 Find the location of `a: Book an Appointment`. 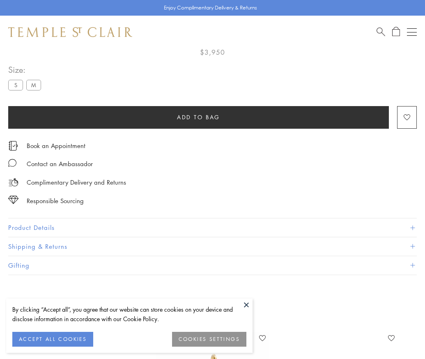

a: Book an Appointment is located at coordinates (56, 145).